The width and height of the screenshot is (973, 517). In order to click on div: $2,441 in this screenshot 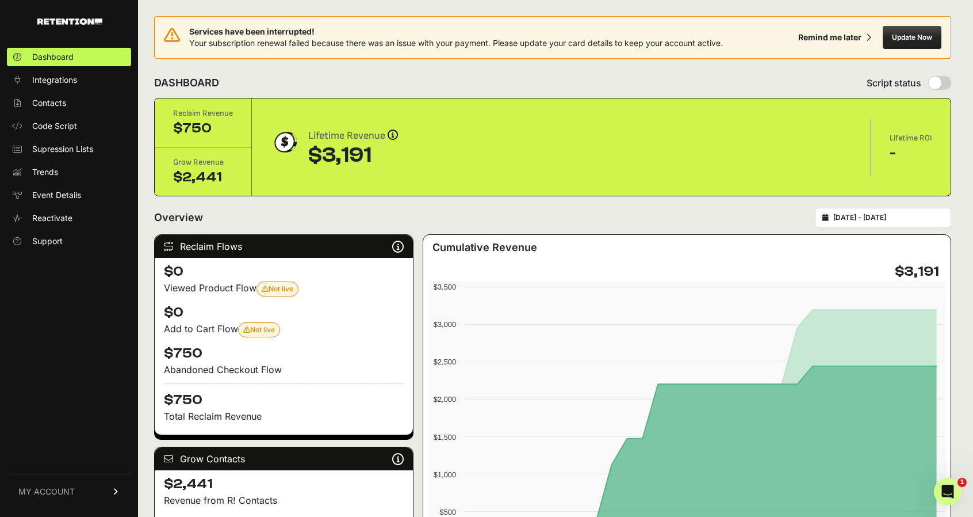, I will do `click(203, 177)`.